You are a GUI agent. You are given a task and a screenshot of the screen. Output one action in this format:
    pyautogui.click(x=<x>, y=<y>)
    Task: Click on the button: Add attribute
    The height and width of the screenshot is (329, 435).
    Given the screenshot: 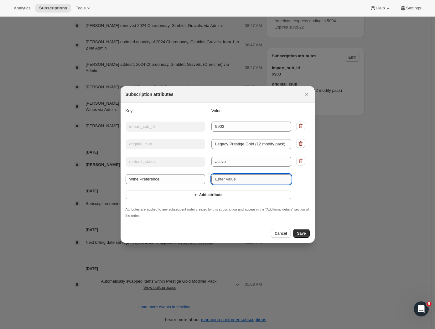 What is the action you would take?
    pyautogui.click(x=208, y=195)
    